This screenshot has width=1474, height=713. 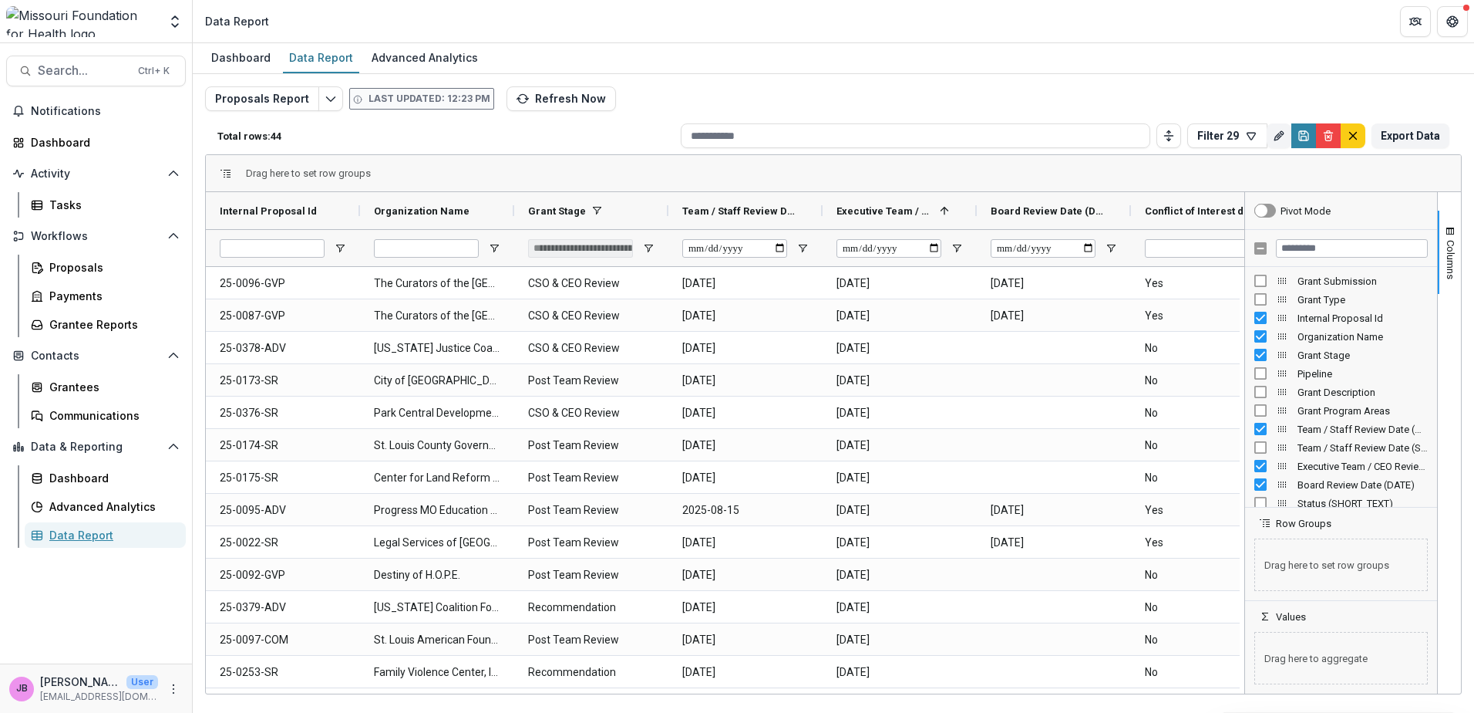 What do you see at coordinates (746, 510) in the screenshot?
I see `span: 2025-08-15` at bounding box center [746, 510].